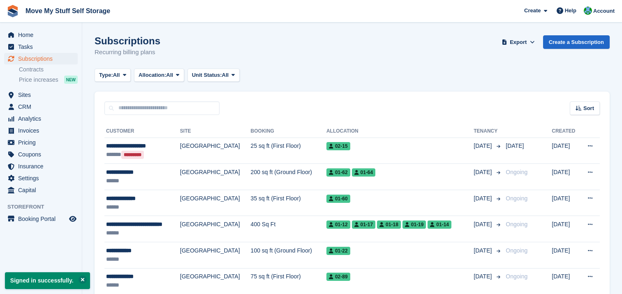  Describe the element at coordinates (127, 41) in the screenshot. I see `h1: Subscriptions` at that location.